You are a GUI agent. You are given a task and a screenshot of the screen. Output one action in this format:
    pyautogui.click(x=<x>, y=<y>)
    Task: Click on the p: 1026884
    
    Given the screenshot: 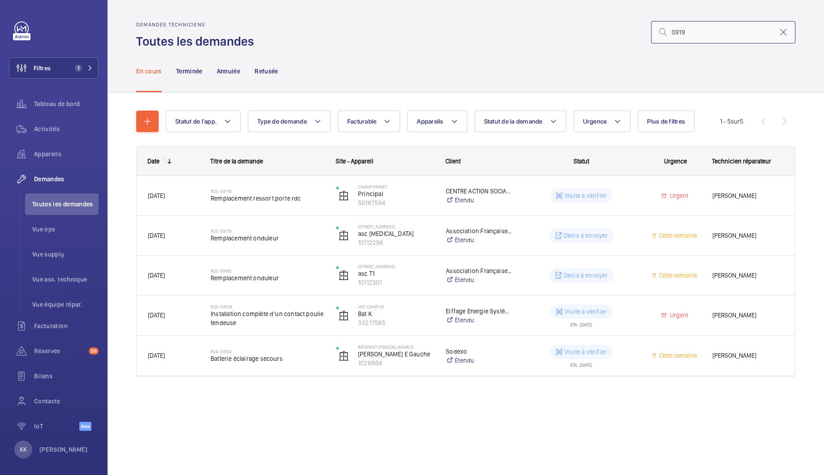 What is the action you would take?
    pyautogui.click(x=396, y=363)
    